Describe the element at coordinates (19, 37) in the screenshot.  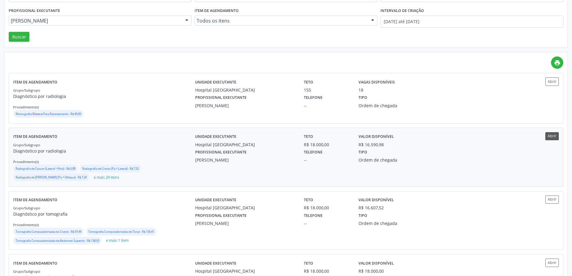
I see `button: Buscar` at that location.